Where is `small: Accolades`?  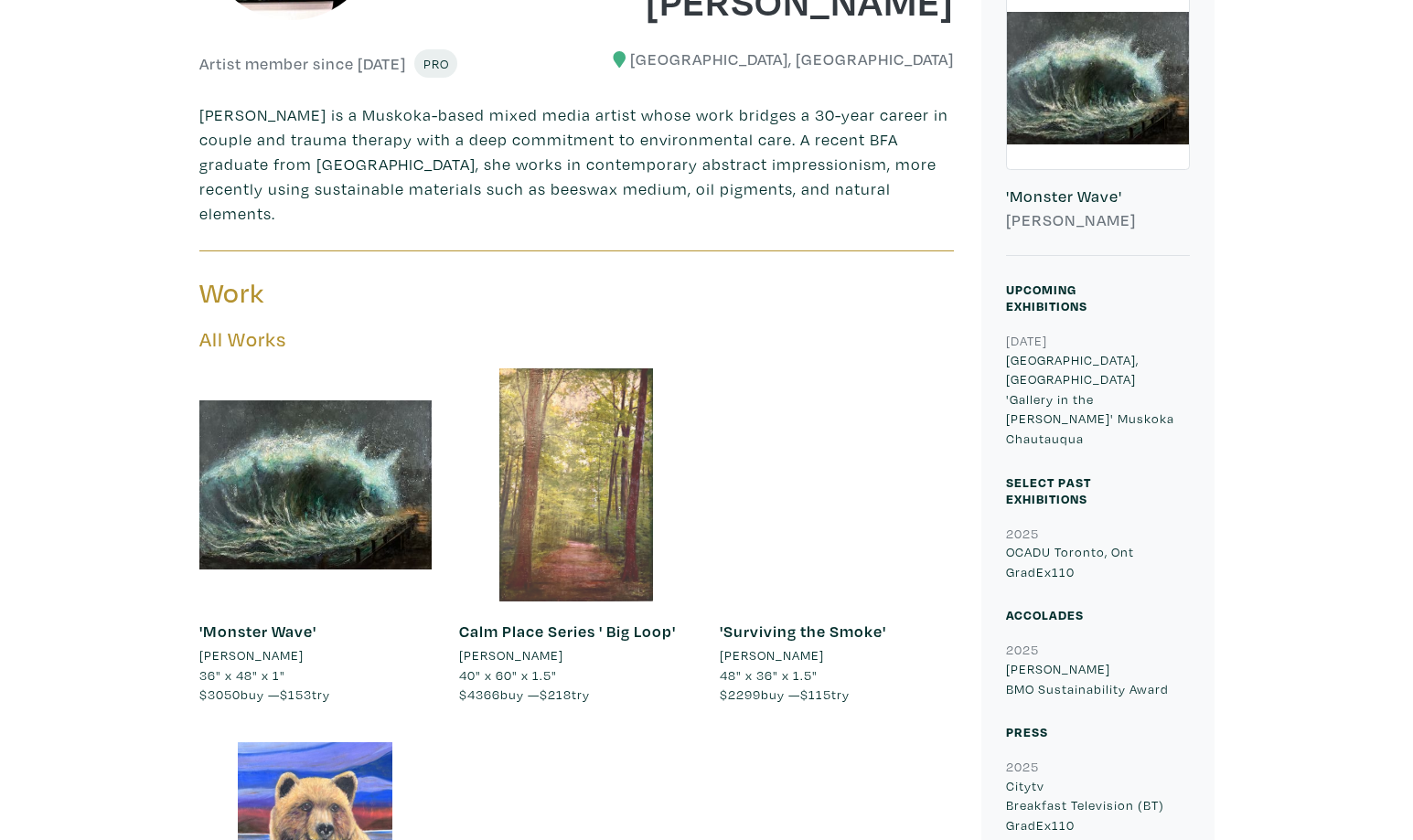 small: Accolades is located at coordinates (1044, 614).